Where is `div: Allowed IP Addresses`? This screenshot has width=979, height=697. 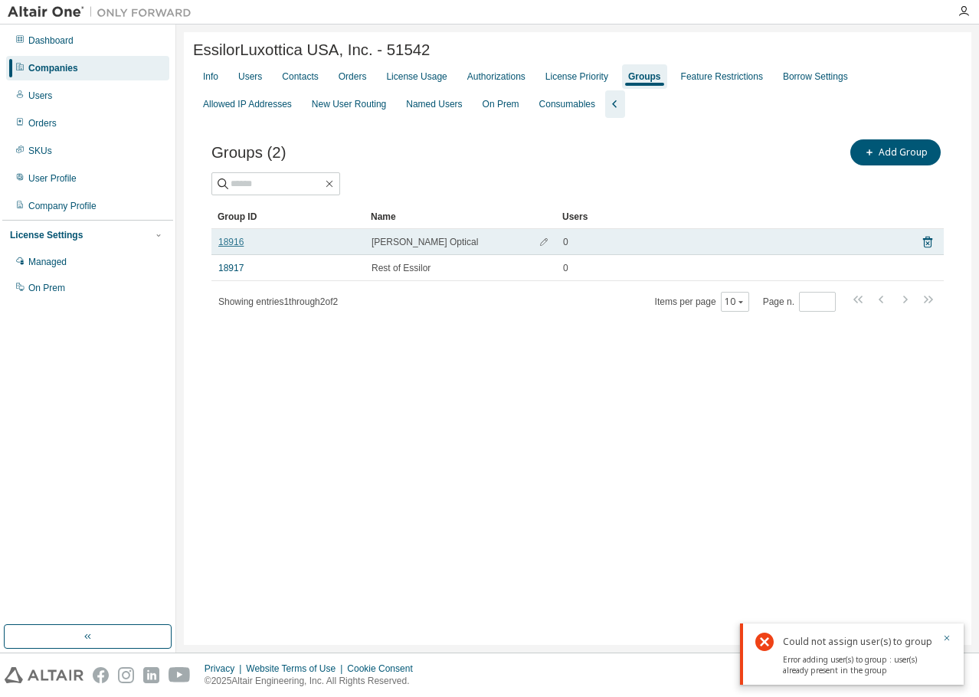
div: Allowed IP Addresses is located at coordinates (247, 104).